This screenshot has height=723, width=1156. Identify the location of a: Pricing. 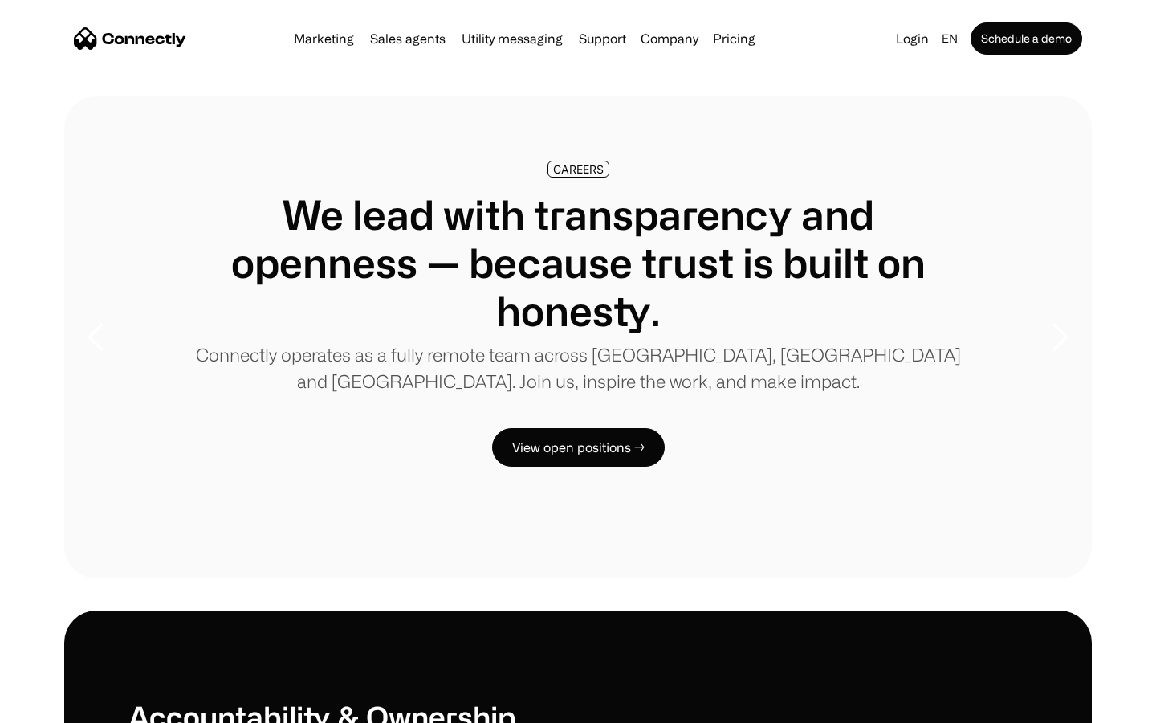
(734, 39).